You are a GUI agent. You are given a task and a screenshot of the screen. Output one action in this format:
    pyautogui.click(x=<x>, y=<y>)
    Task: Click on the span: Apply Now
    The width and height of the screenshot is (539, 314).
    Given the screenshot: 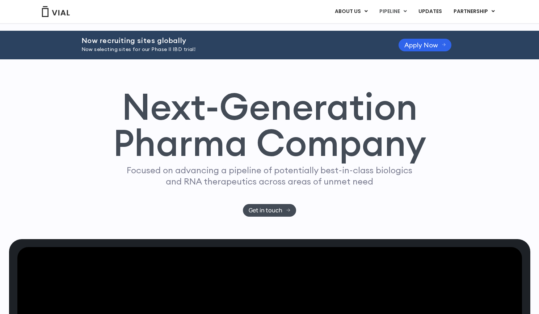 What is the action you would take?
    pyautogui.click(x=421, y=45)
    